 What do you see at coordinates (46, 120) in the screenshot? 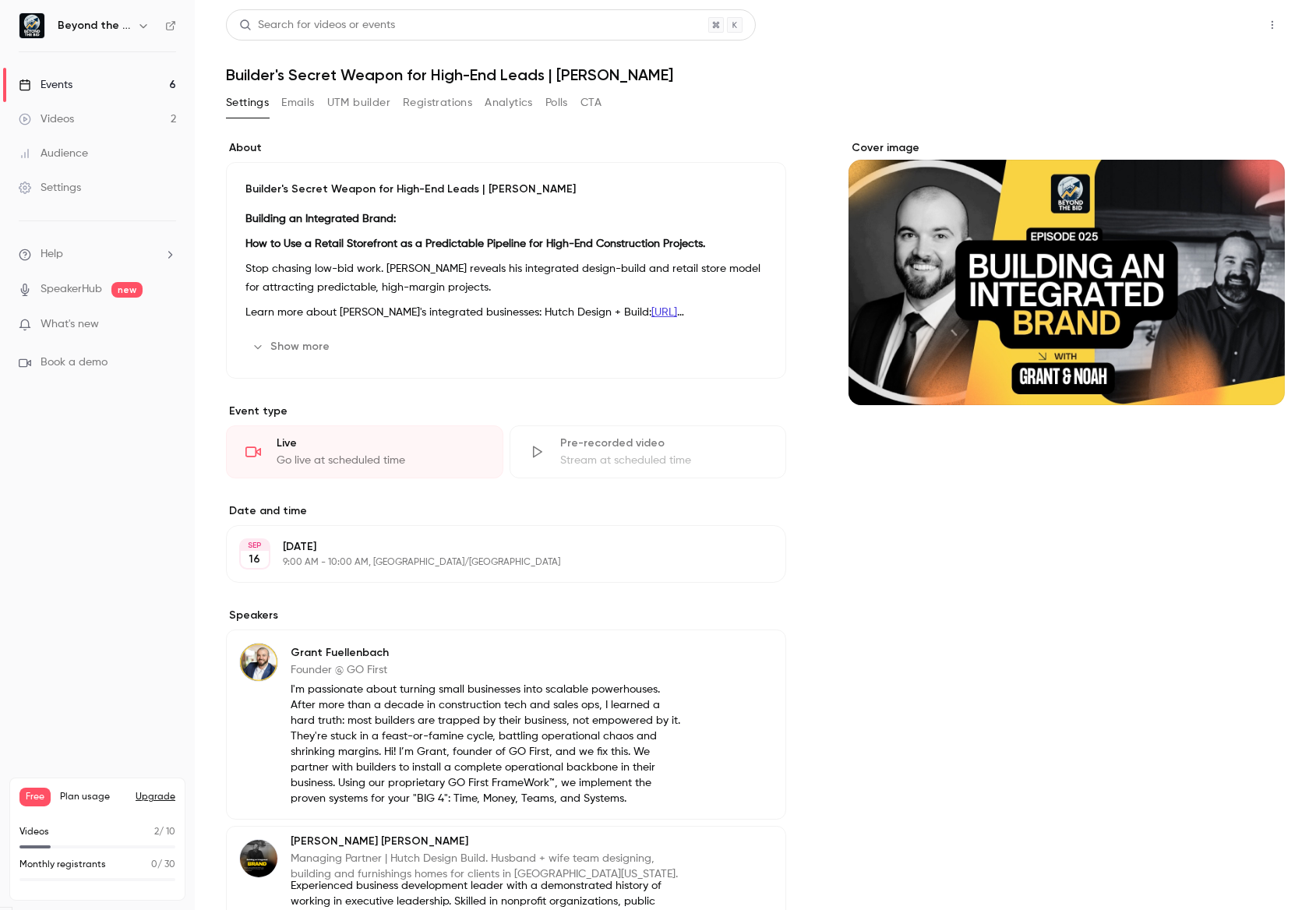
I see `div: Videos` at bounding box center [46, 120].